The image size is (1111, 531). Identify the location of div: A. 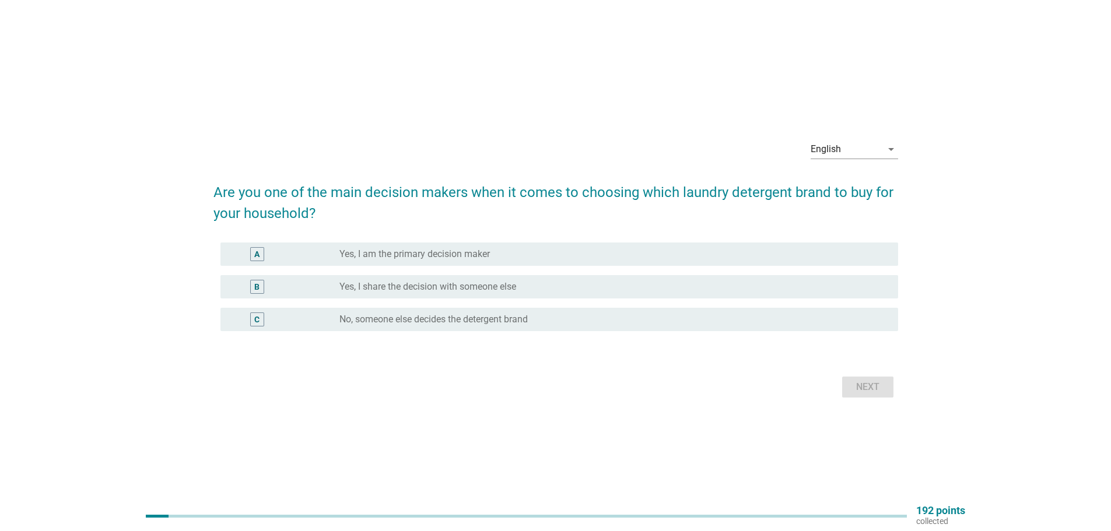
(257, 254).